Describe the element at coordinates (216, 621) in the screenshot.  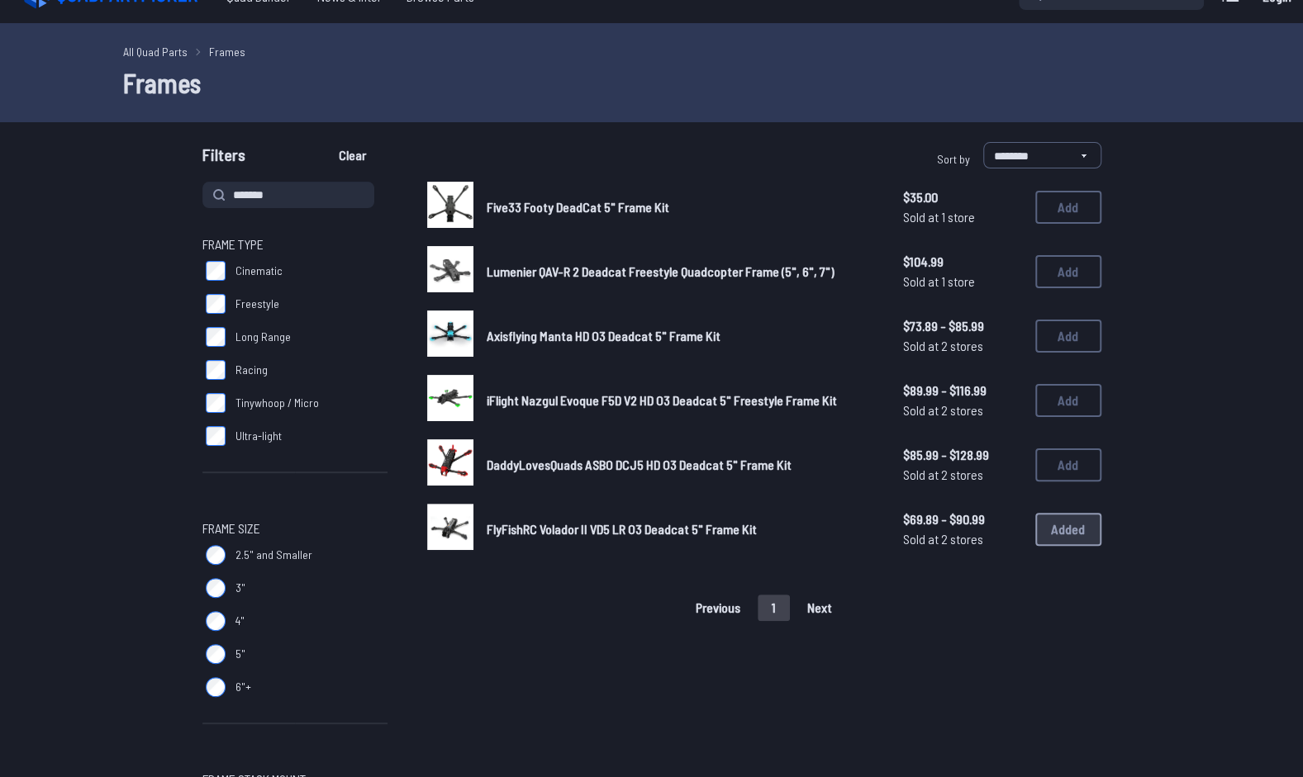
I see `input: 4"` at that location.